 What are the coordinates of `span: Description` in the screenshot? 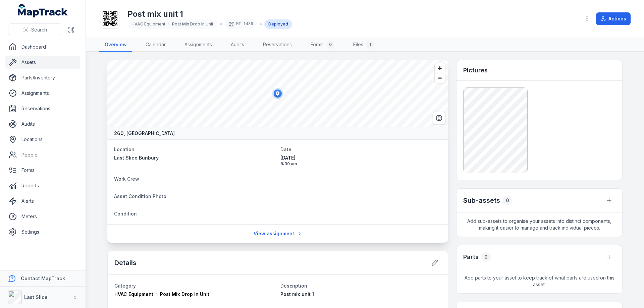 It's located at (294, 286).